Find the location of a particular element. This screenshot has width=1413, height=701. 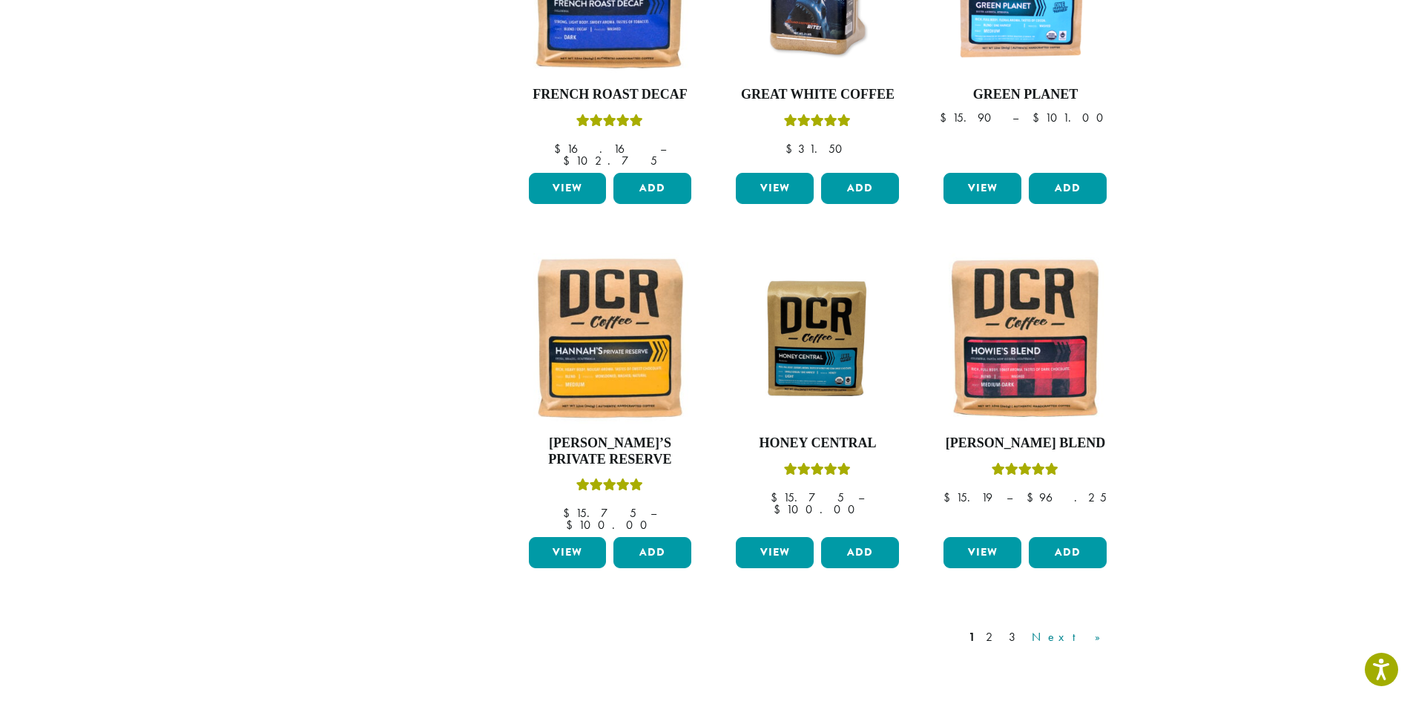

a: 3 is located at coordinates (1015, 637).